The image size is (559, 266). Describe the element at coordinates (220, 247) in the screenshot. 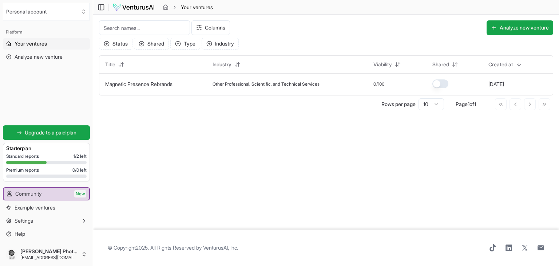

I see `a: VenturusAI, Inc` at that location.